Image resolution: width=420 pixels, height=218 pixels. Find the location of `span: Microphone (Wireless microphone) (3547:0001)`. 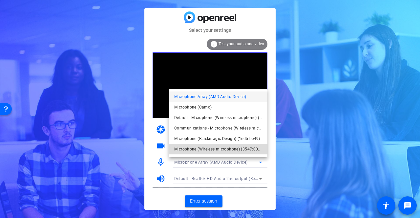

span: Microphone (Wireless microphone) (3547:0001) is located at coordinates (218, 149).